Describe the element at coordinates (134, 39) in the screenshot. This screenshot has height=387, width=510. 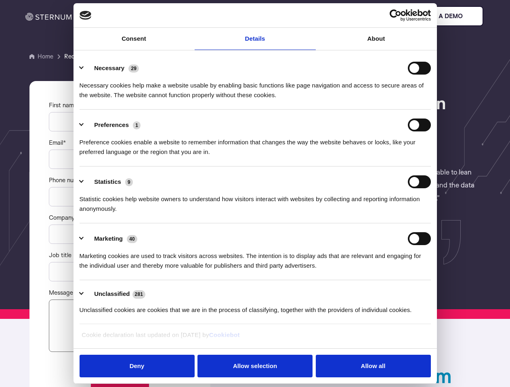
I see `a: Consent` at that location.